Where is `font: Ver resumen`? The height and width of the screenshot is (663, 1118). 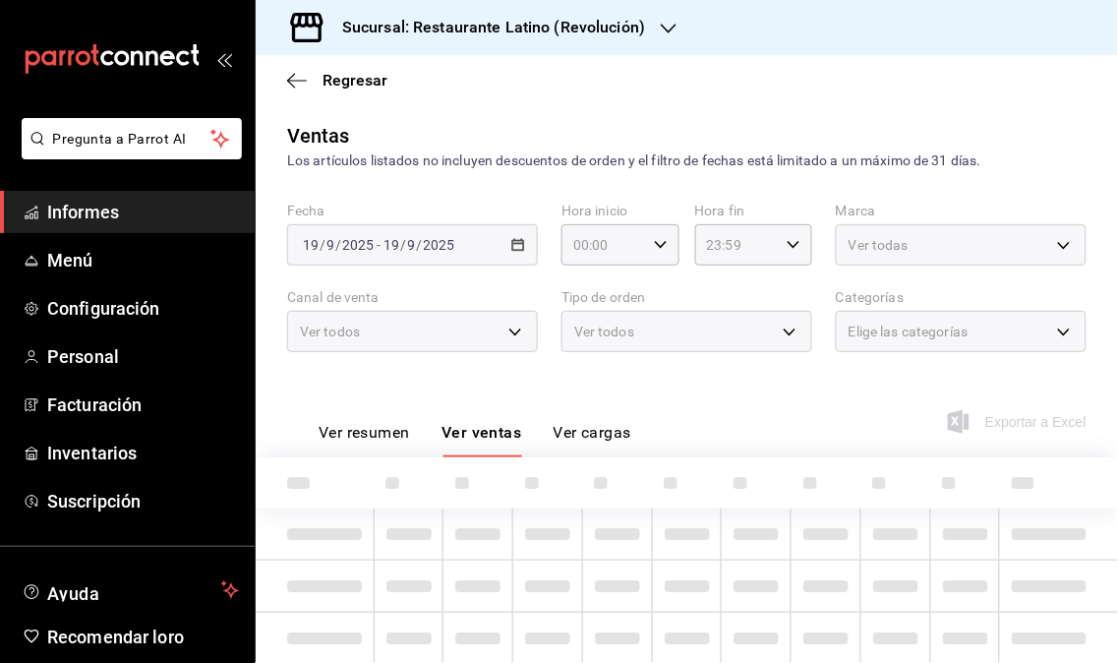
font: Ver resumen is located at coordinates (364, 433).